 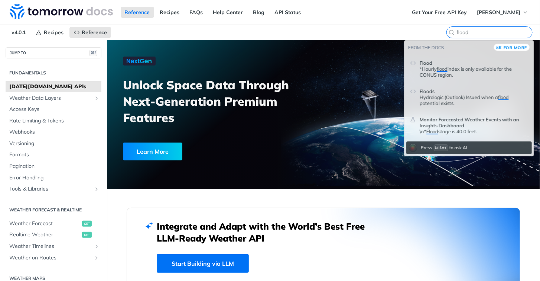 What do you see at coordinates (452, 32) in the screenshot?
I see `svg: Search` at bounding box center [452, 32].